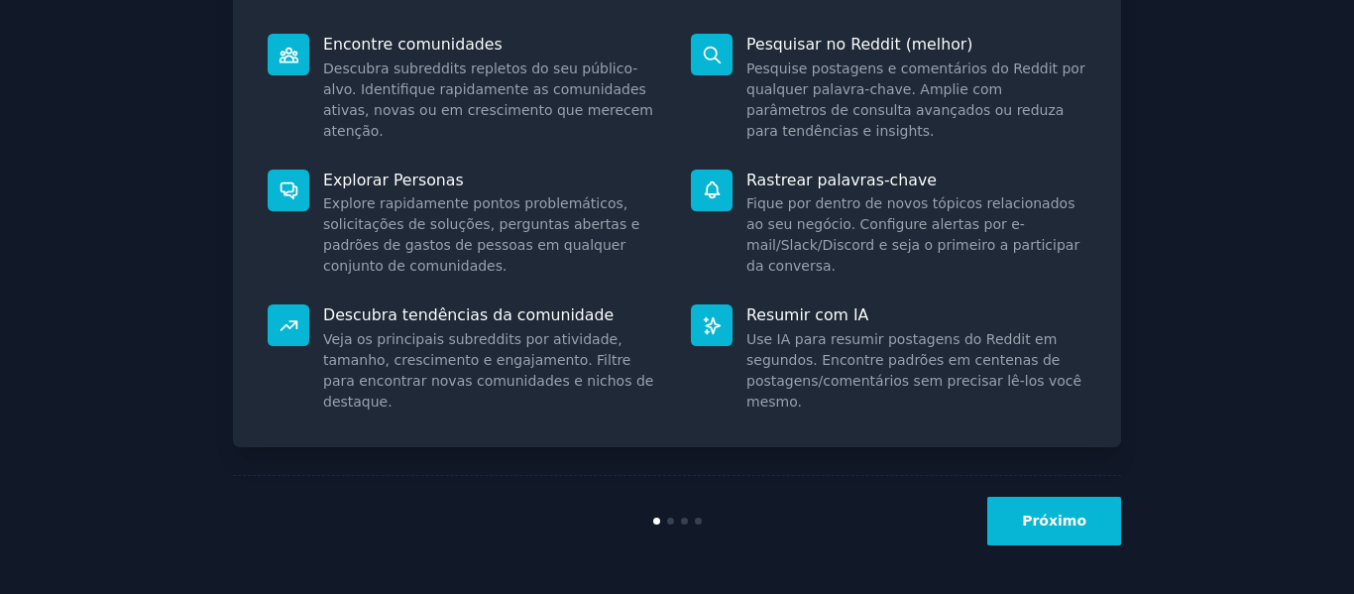 This screenshot has width=1354, height=594. I want to click on font: Encontre comunidades, so click(412, 44).